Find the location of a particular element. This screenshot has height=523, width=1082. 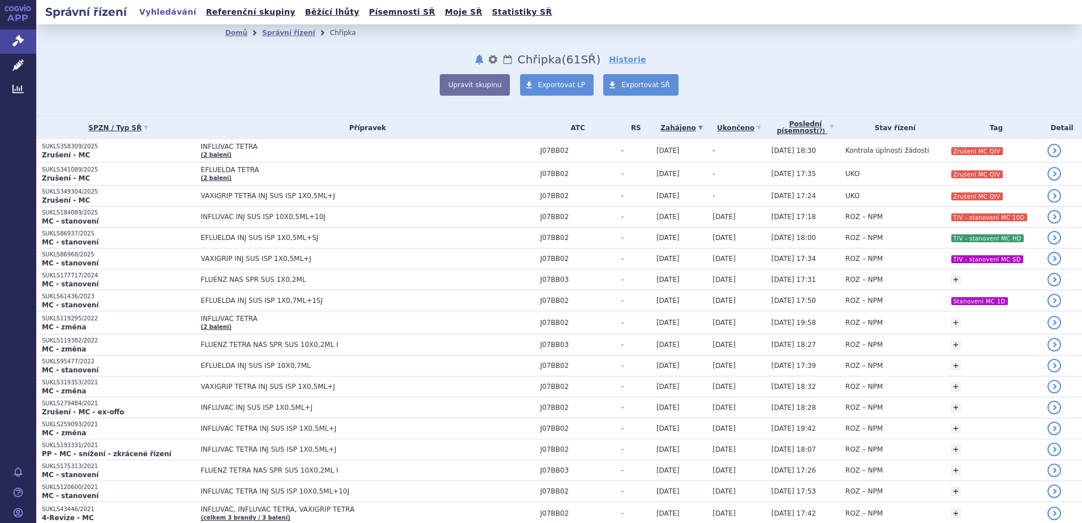

span: Exportovat LP is located at coordinates (562, 85).